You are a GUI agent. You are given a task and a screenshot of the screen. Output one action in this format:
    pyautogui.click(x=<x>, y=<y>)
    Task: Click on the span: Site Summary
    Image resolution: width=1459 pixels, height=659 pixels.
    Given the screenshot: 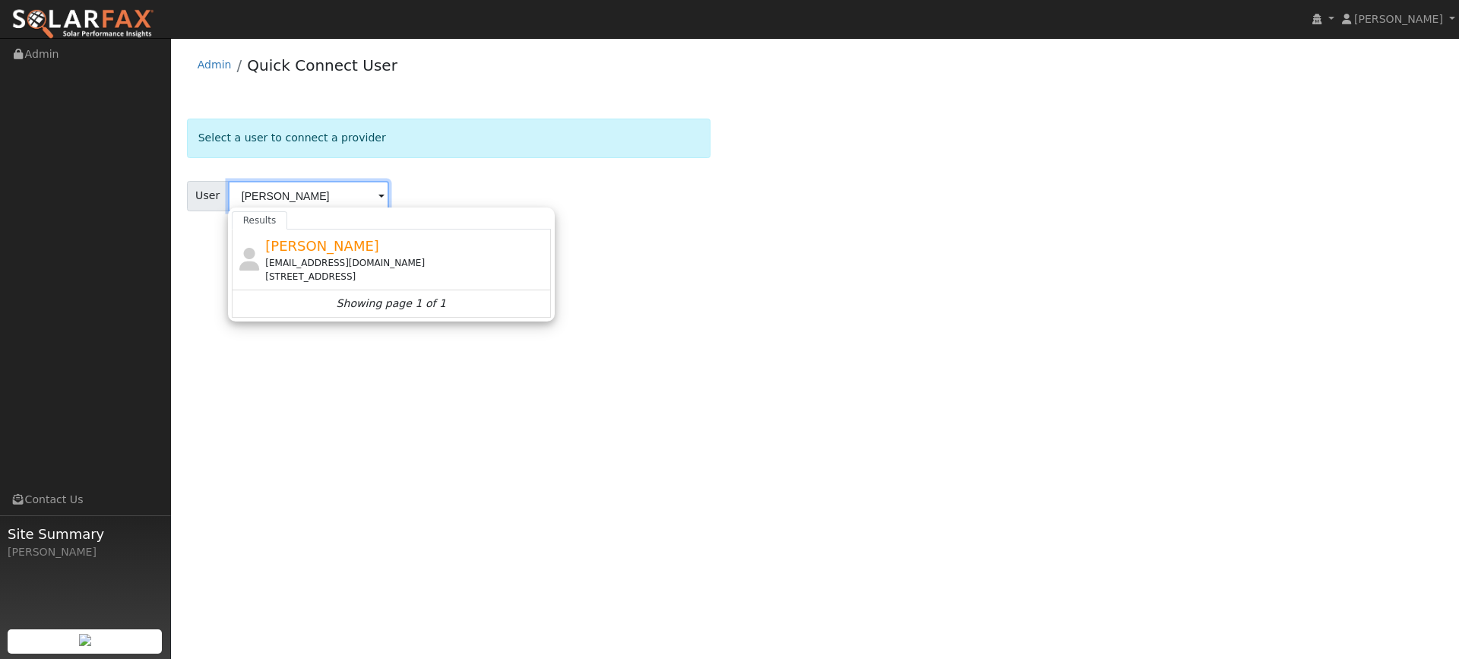 What is the action you would take?
    pyautogui.click(x=85, y=533)
    